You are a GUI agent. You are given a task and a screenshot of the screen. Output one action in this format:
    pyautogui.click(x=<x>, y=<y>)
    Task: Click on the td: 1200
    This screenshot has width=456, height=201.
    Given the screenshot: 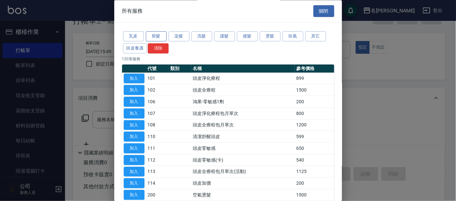 What is the action you would take?
    pyautogui.click(x=314, y=125)
    